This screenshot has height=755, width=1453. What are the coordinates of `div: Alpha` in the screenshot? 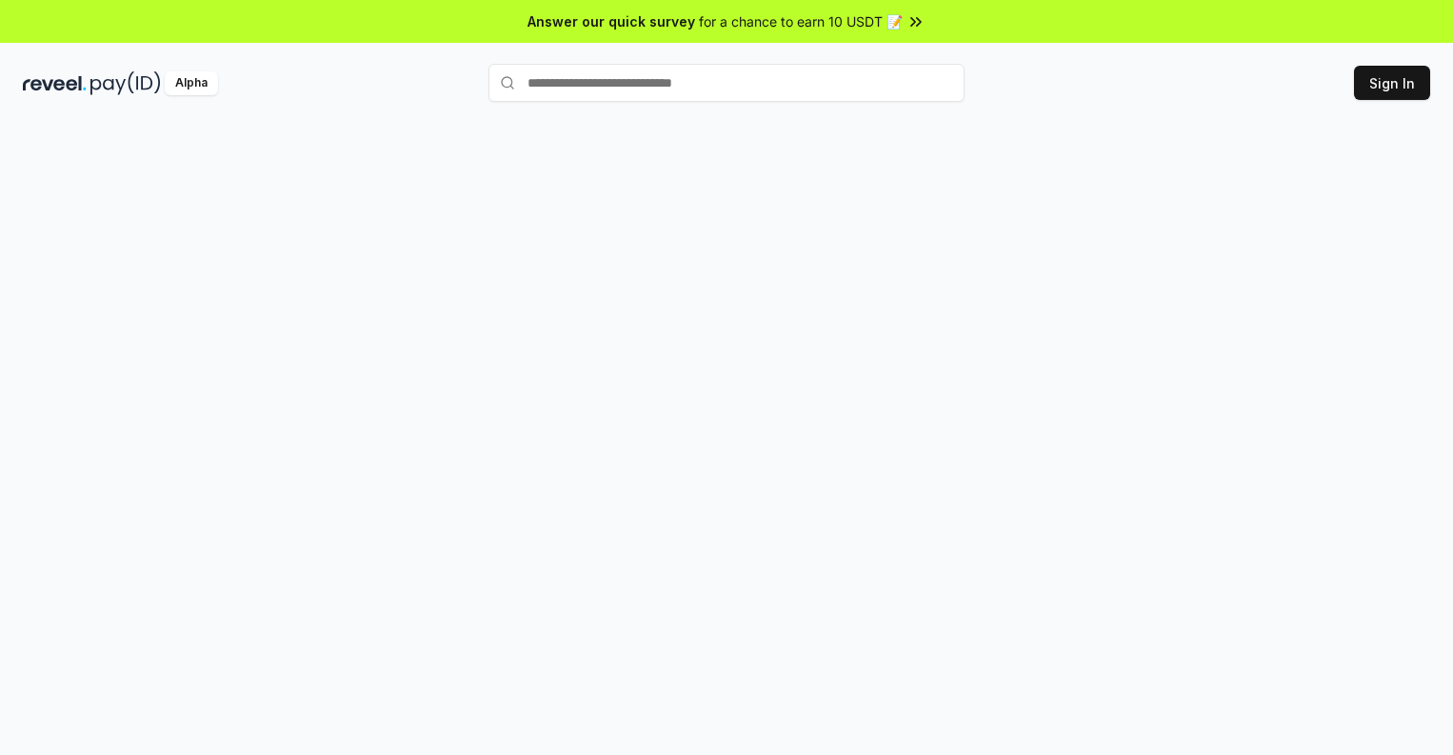 It's located at (191, 83).